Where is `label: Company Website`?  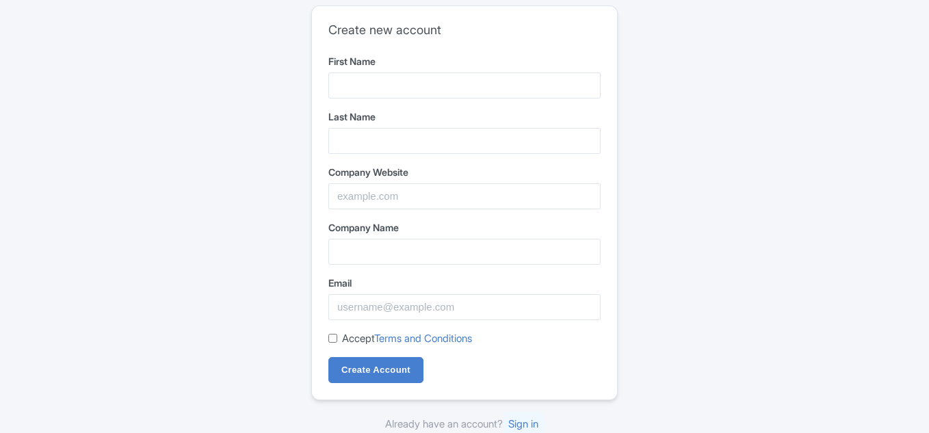
label: Company Website is located at coordinates (464, 172).